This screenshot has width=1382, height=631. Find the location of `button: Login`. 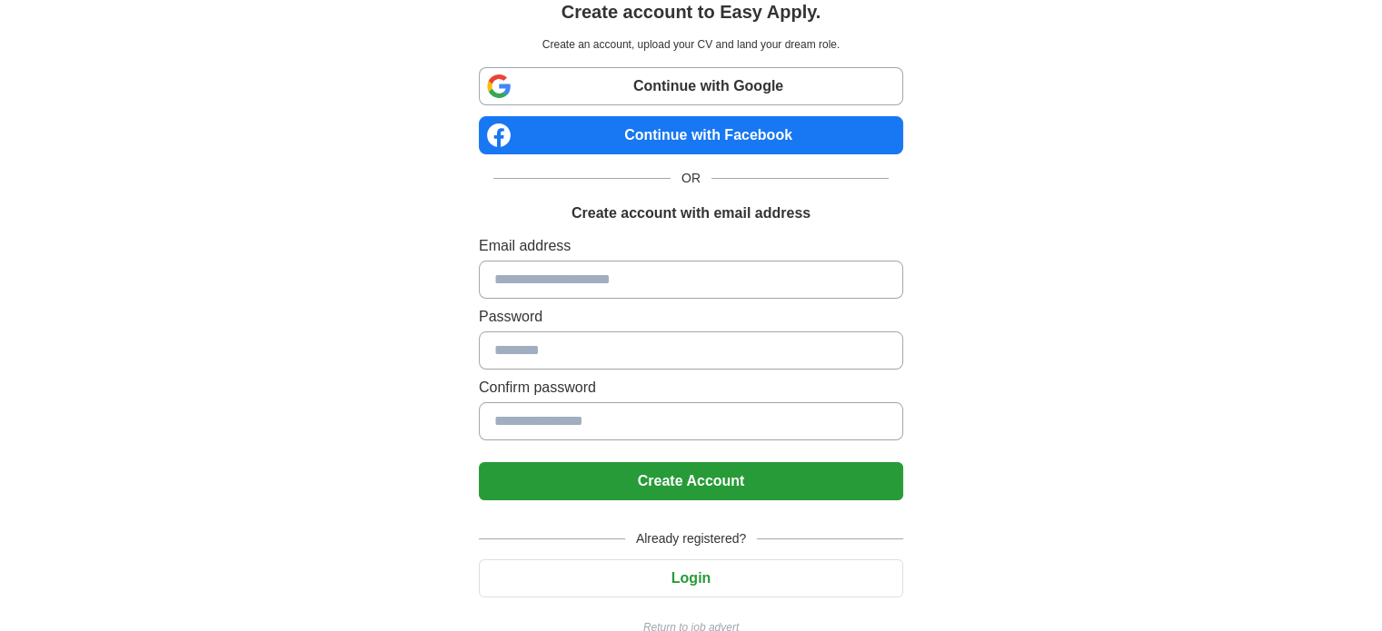

button: Login is located at coordinates (690, 579).